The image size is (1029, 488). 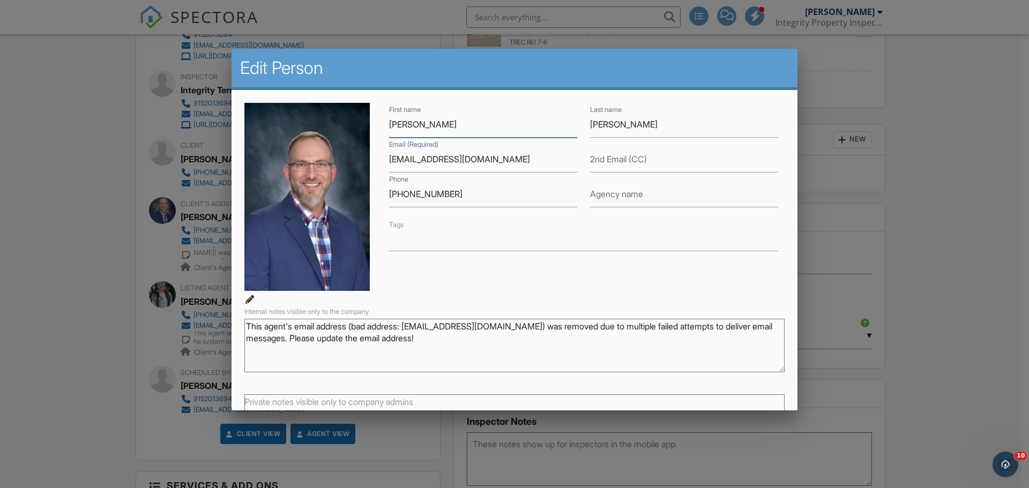 What do you see at coordinates (515, 68) in the screenshot?
I see `h2: Edit Person` at bounding box center [515, 68].